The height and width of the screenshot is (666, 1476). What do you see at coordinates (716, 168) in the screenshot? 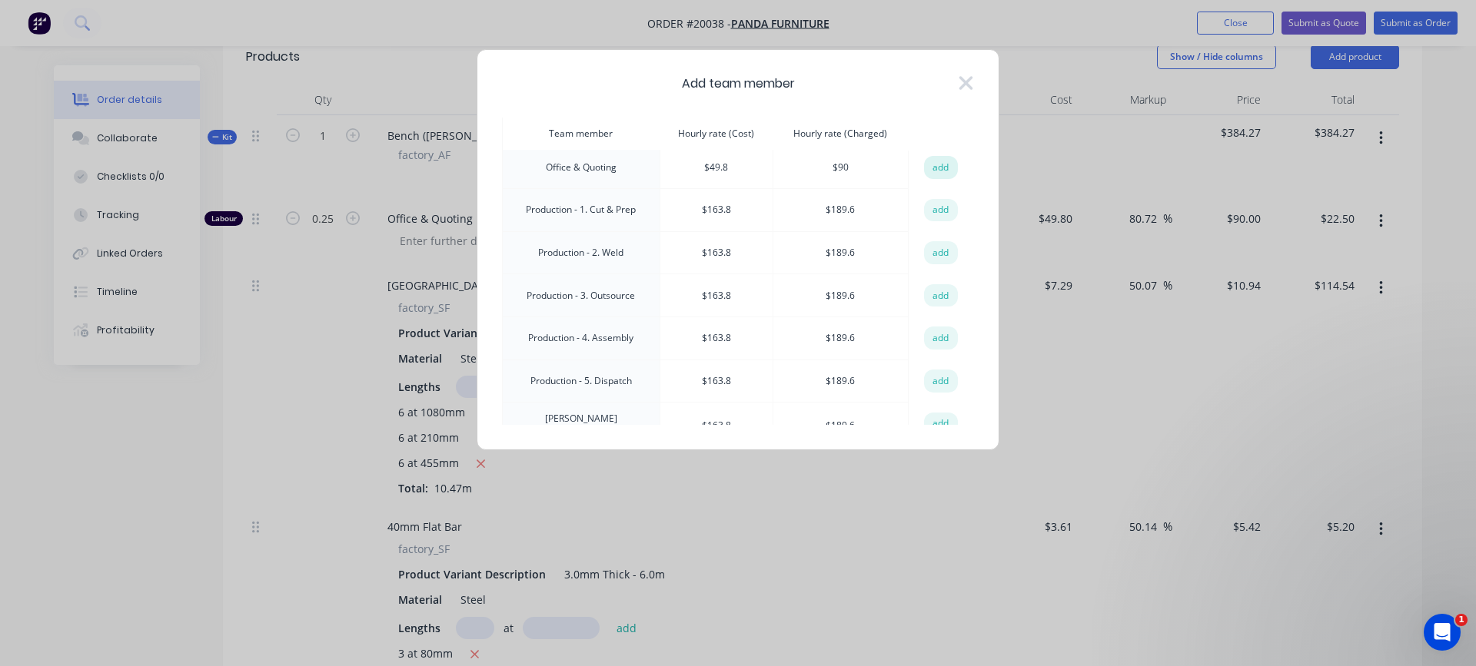
I see `td: $ 49.8` at bounding box center [716, 168].